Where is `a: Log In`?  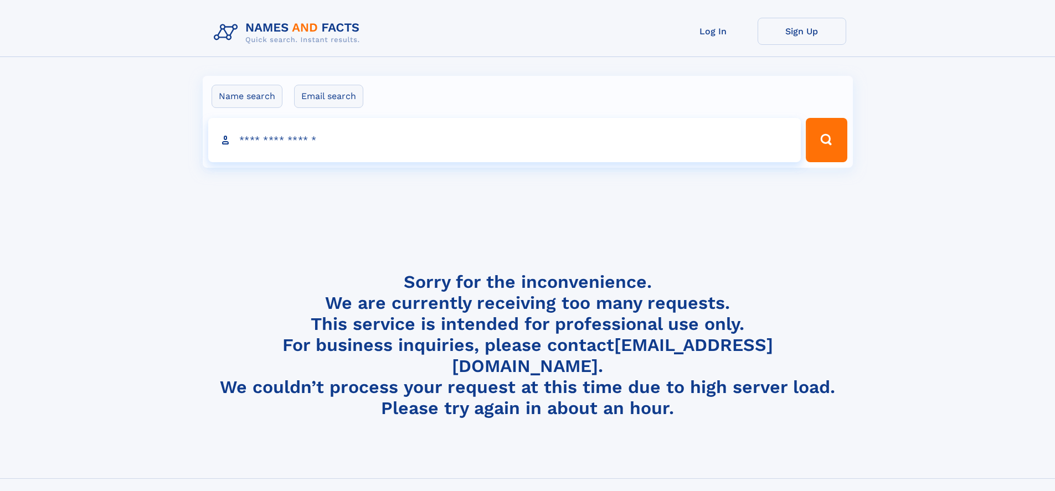 a: Log In is located at coordinates (713, 31).